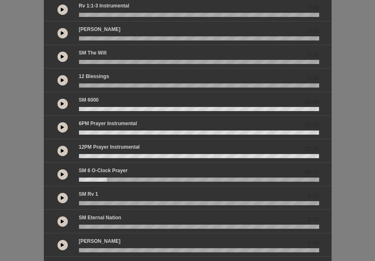 The height and width of the screenshot is (261, 375). Describe the element at coordinates (109, 147) in the screenshot. I see `p: 12PM Prayer Instrumental` at that location.